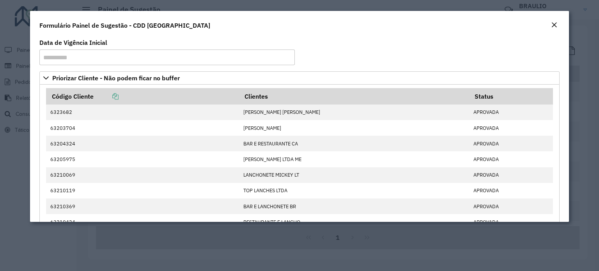 The height and width of the screenshot is (271, 599). What do you see at coordinates (511, 96) in the screenshot?
I see `th: Status` at bounding box center [511, 96].